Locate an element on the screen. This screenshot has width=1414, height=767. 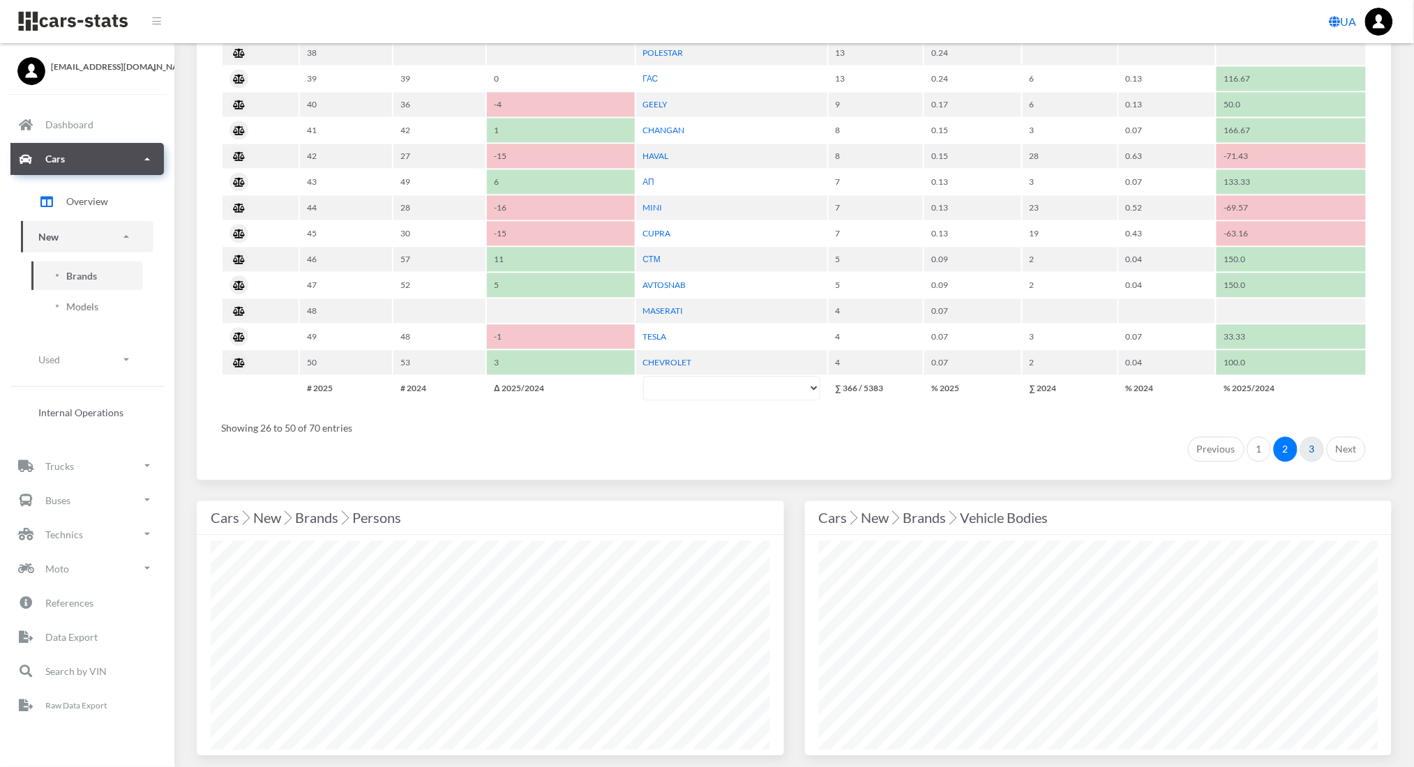
td: 11 is located at coordinates (560, 259).